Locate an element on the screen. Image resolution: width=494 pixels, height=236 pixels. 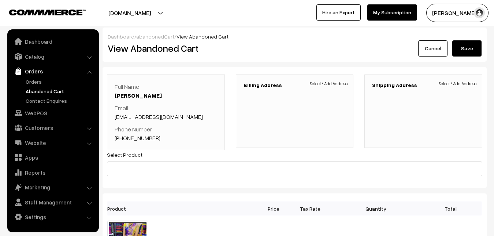
th: Product is located at coordinates (130, 208).